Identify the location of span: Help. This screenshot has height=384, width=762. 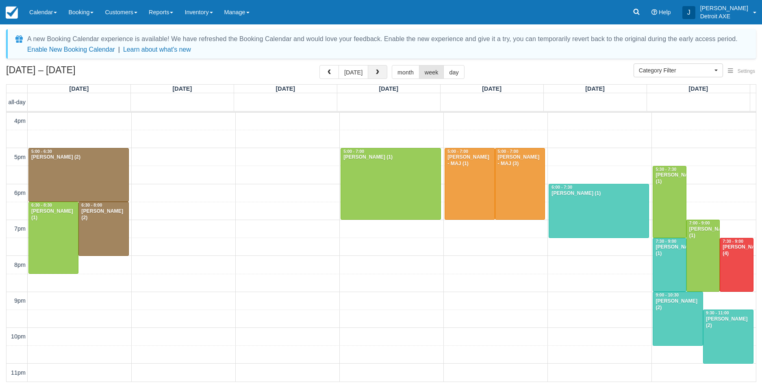
(665, 12).